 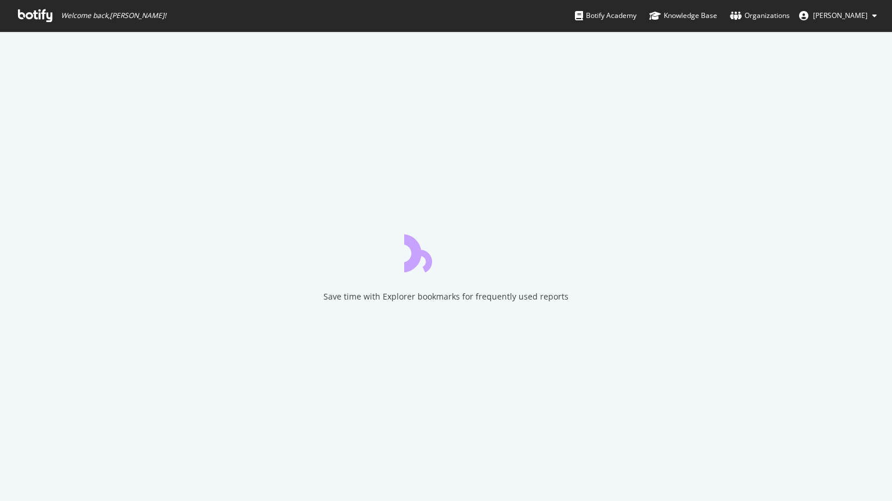 What do you see at coordinates (759, 16) in the screenshot?
I see `div: Organizations` at bounding box center [759, 16].